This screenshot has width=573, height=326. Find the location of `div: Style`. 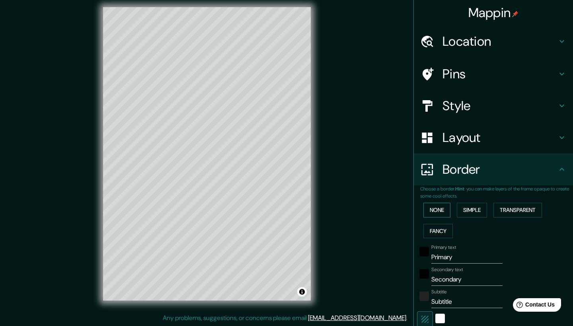

div: Style is located at coordinates (493, 106).